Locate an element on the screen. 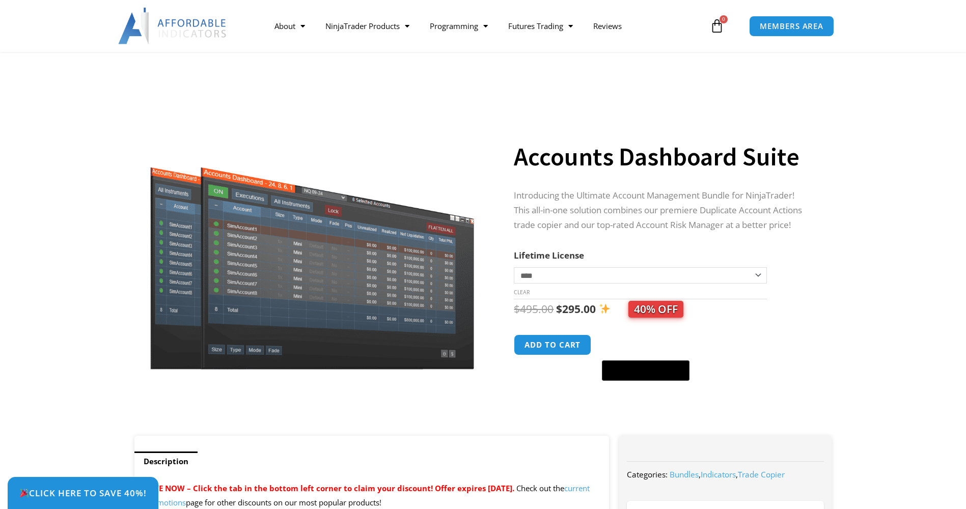 The image size is (966, 509). a: Bundles is located at coordinates (684, 475).